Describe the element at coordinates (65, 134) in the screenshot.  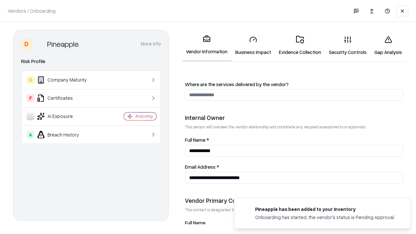
I see `div: Breach History` at that location.